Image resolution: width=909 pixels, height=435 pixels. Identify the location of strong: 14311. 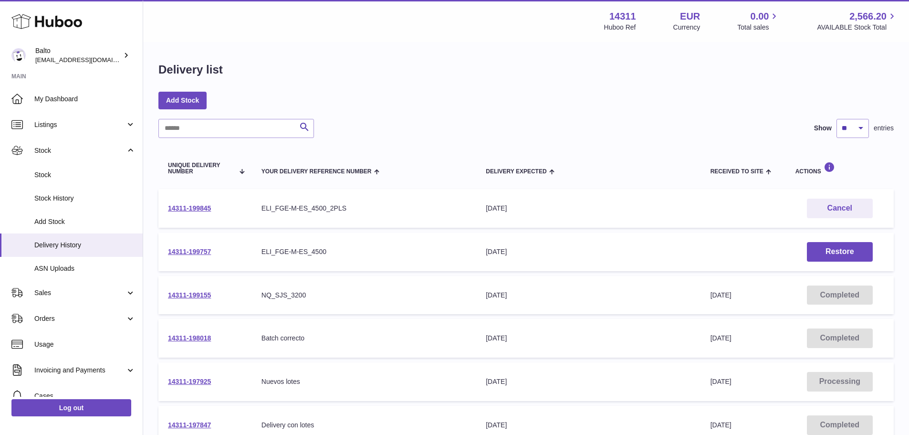
(623, 16).